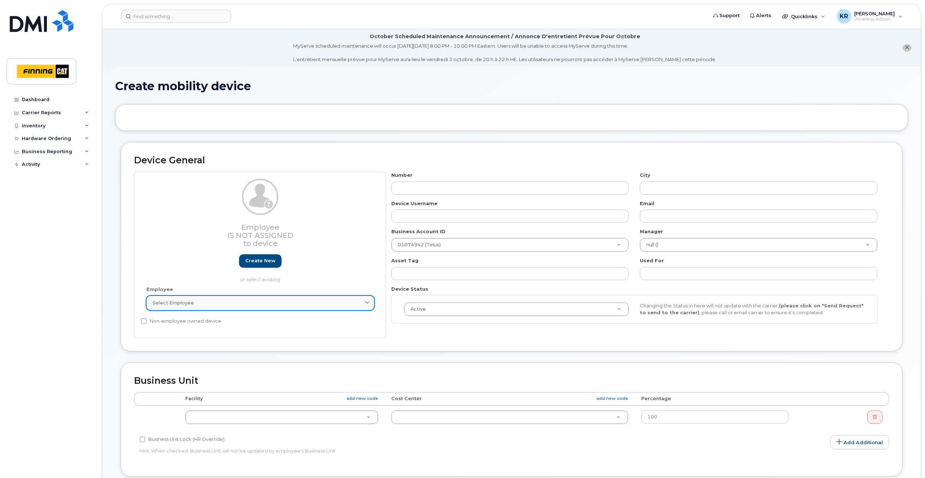  What do you see at coordinates (182, 439) in the screenshot?
I see `label: Business Unit Lock (HR Override)` at bounding box center [182, 439].